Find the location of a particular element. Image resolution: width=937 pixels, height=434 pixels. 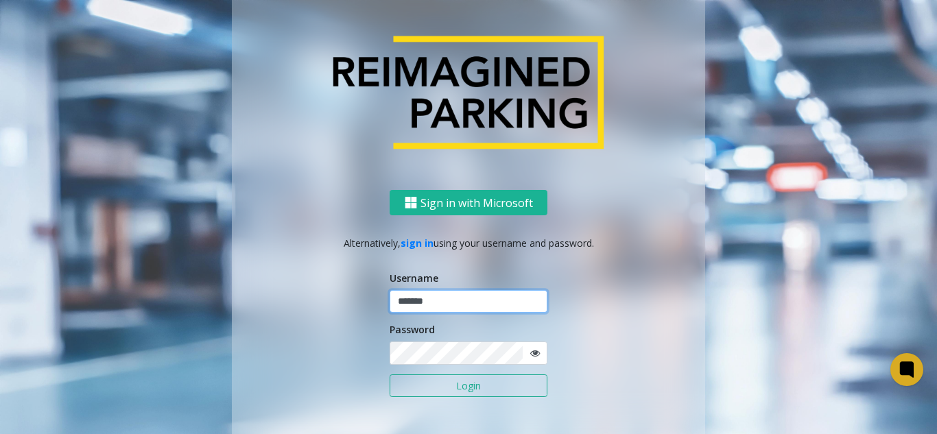

a: sign in is located at coordinates (417, 243).